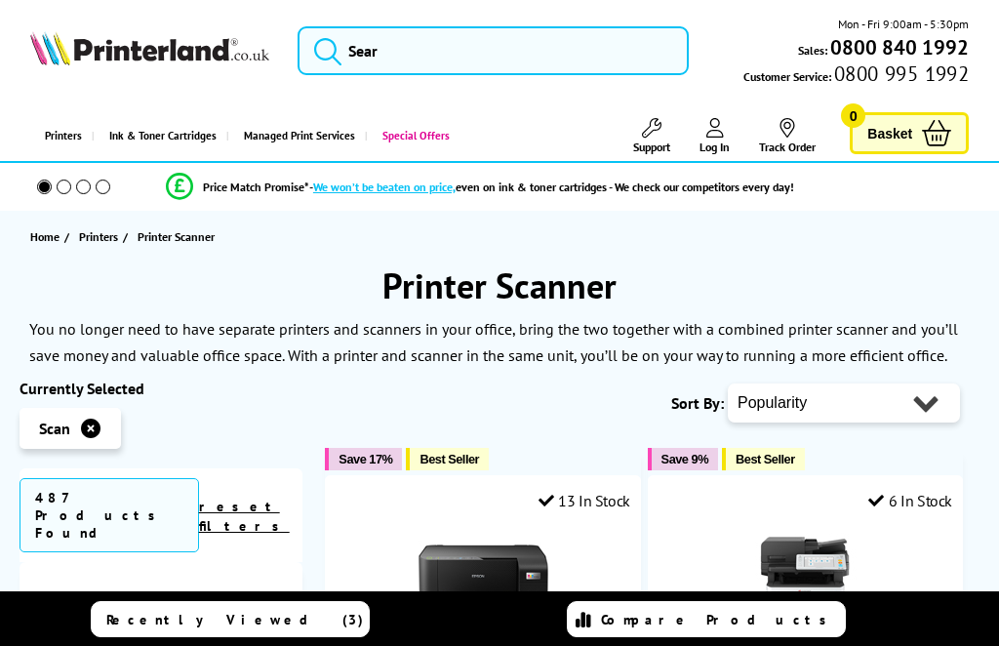 The height and width of the screenshot is (646, 999). What do you see at coordinates (47, 236) in the screenshot?
I see `a: Home` at bounding box center [47, 236].